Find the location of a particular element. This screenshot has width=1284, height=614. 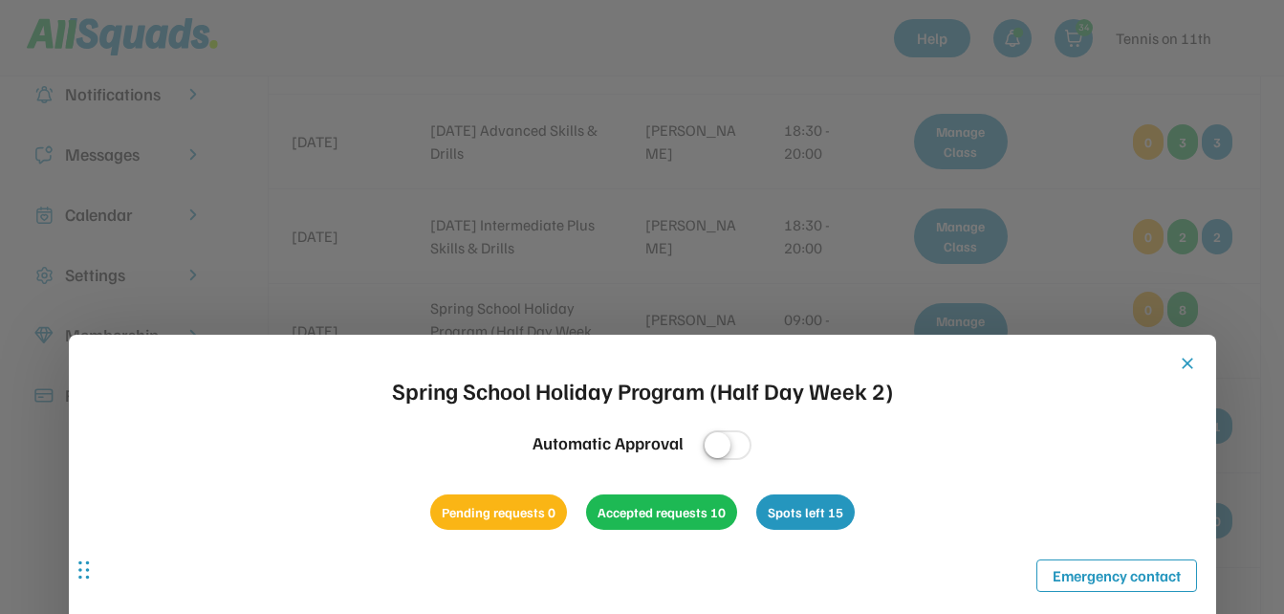

button: close is located at coordinates (1188, 363).